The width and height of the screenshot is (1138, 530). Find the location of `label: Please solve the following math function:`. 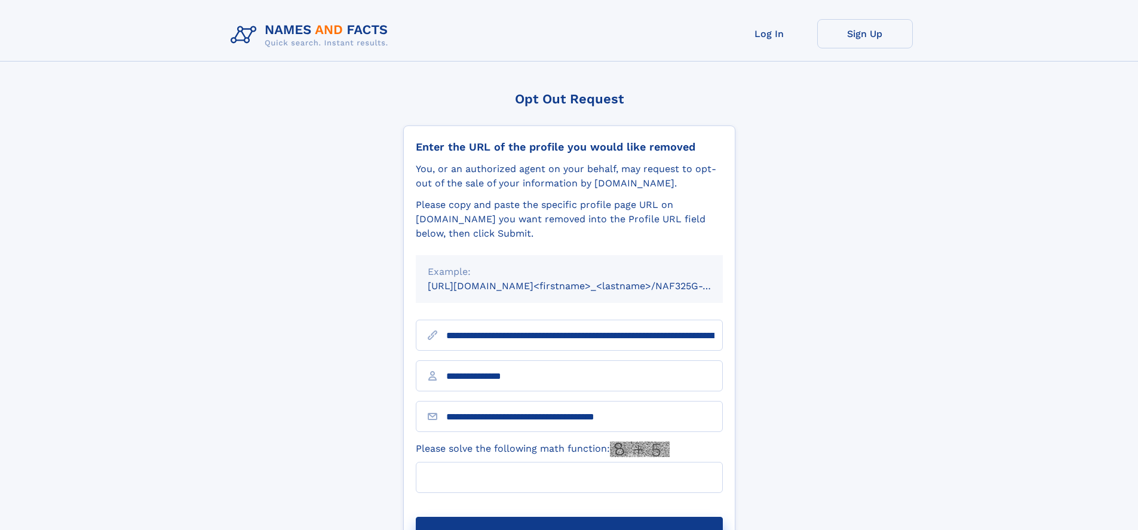

label: Please solve the following math function: is located at coordinates (542, 449).